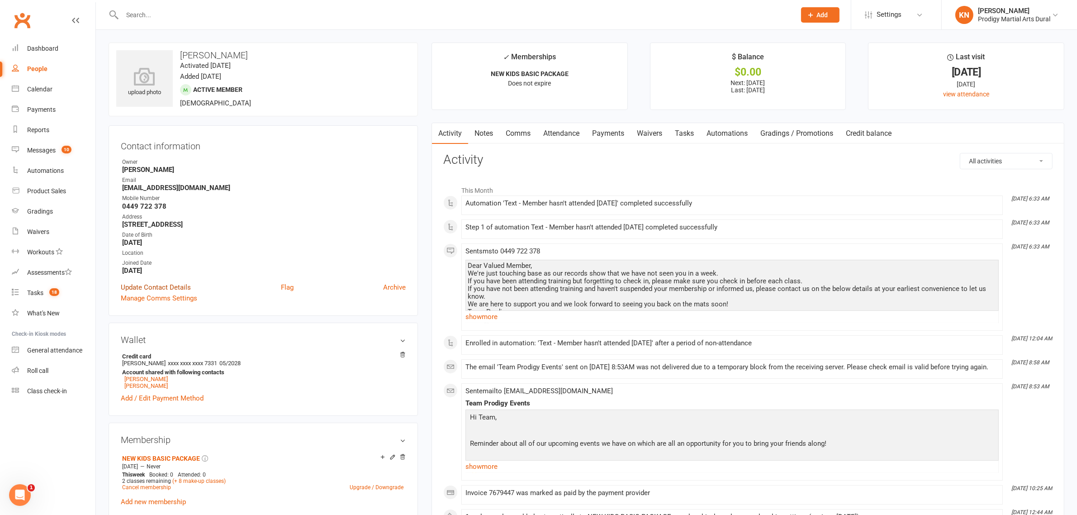 The image size is (1077, 515). What do you see at coordinates (147, 487) in the screenshot?
I see `a: Cancel membership` at bounding box center [147, 487].